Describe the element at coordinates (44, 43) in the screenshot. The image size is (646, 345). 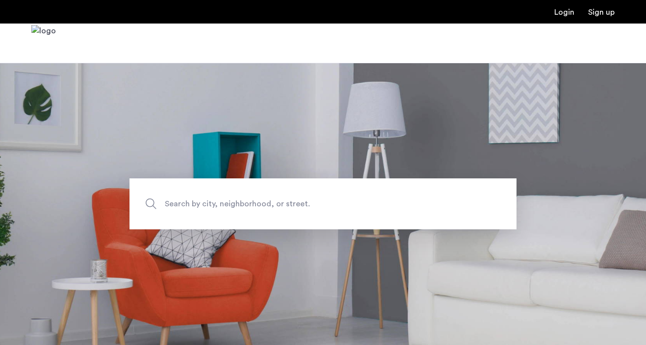
I see `a: Cazamio Logo` at that location.